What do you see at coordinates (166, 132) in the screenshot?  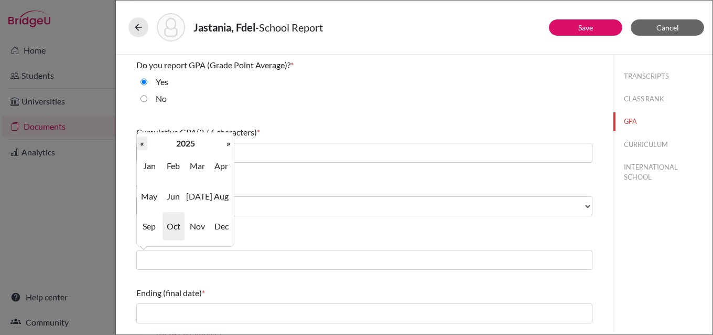 I see `span: Cumulative GPA` at bounding box center [166, 132].